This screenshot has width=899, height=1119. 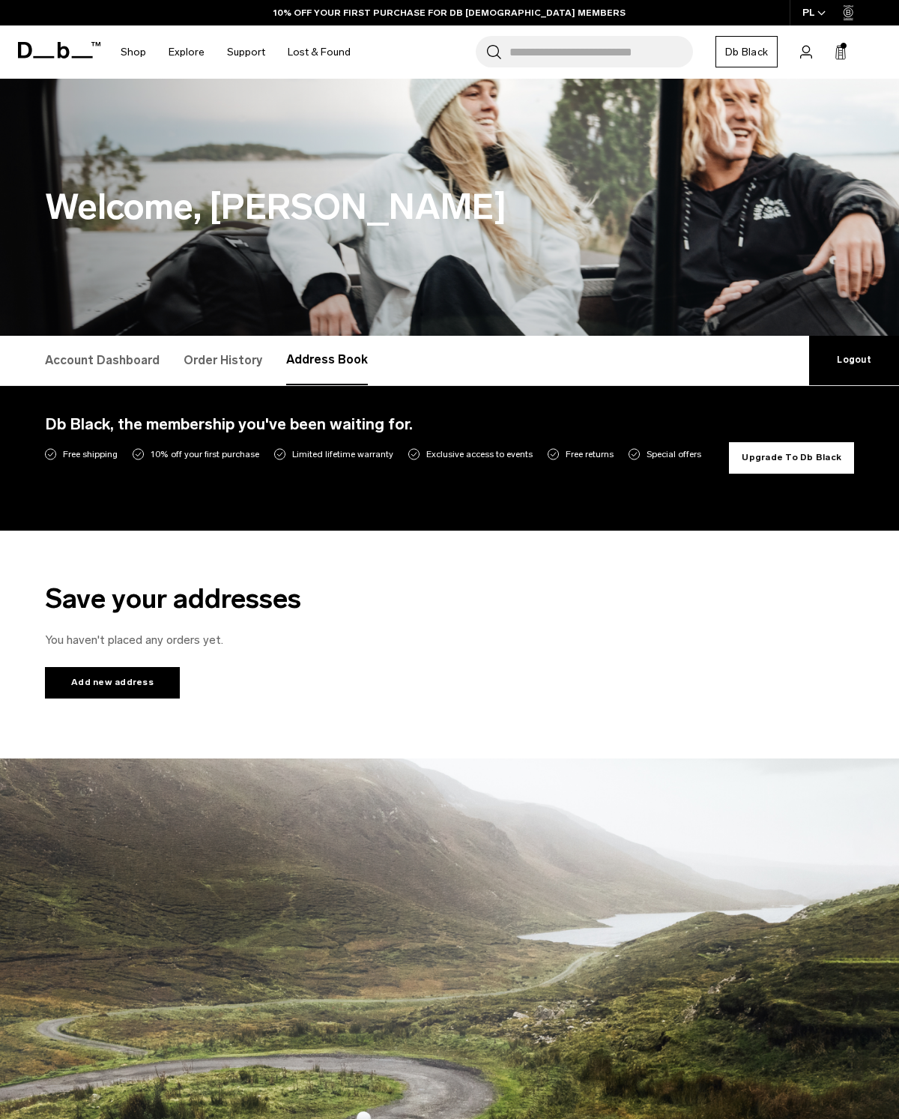 What do you see at coordinates (450, 599) in the screenshot?
I see `h2: Save your addresses` at bounding box center [450, 599].